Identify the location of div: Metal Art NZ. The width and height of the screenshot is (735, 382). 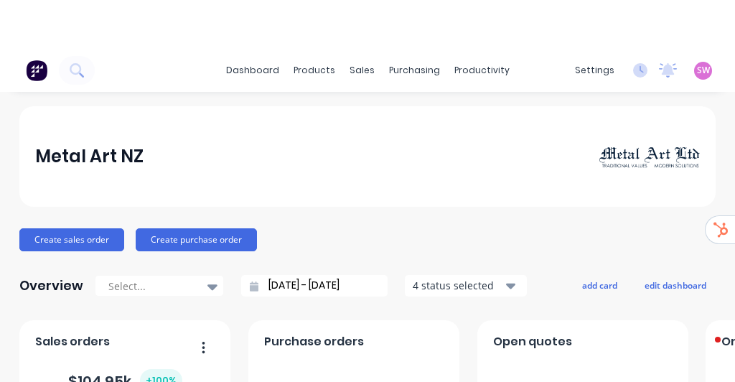
(89, 156).